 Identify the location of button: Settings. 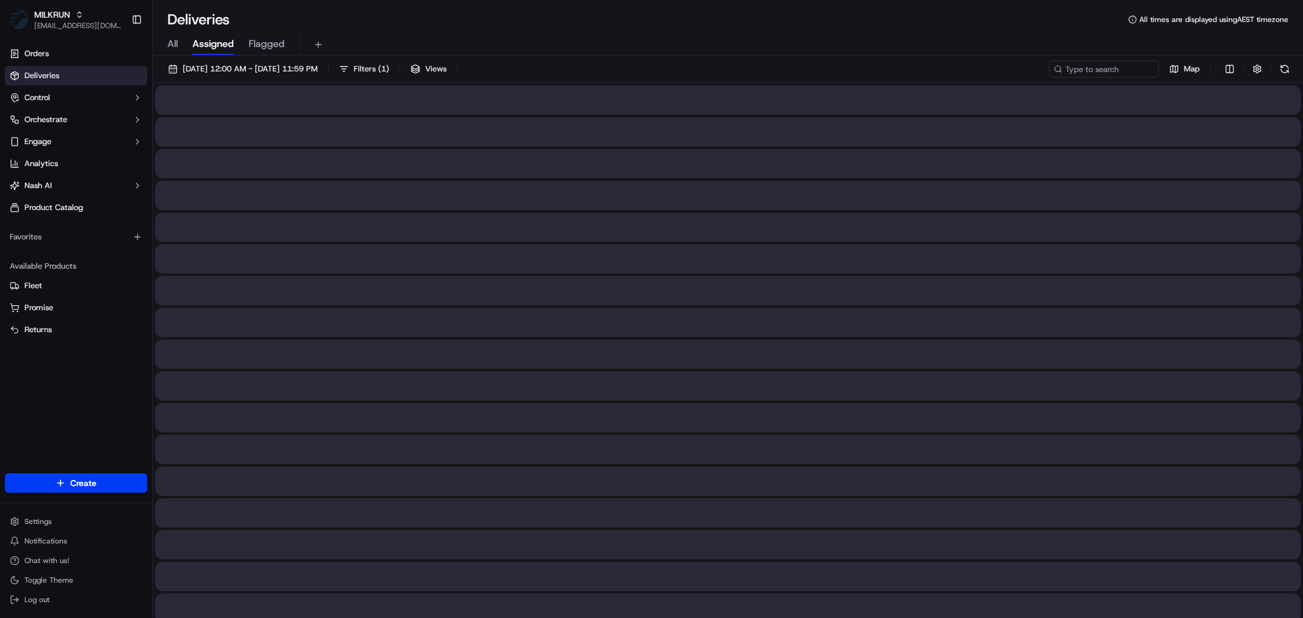
(76, 522).